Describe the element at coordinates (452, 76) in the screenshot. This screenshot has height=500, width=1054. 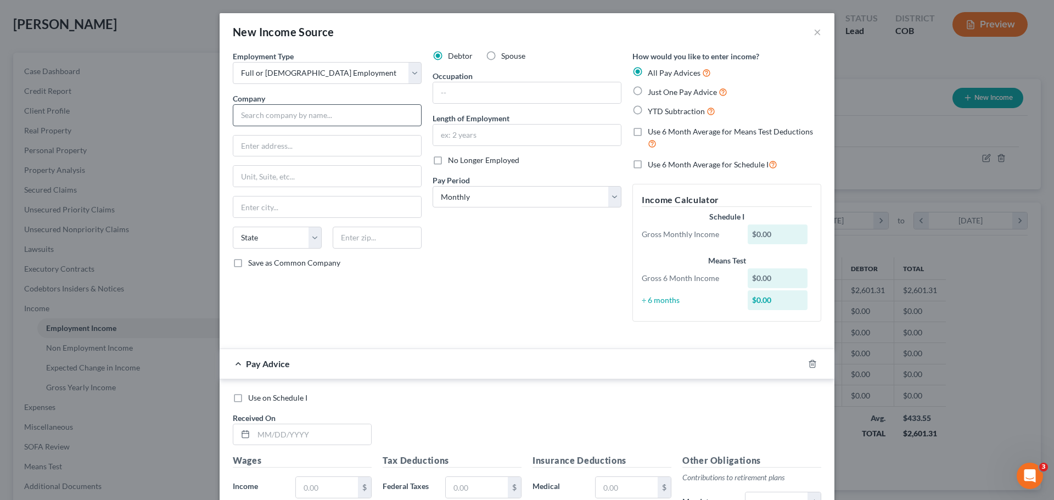
I see `label: Occupation` at that location.